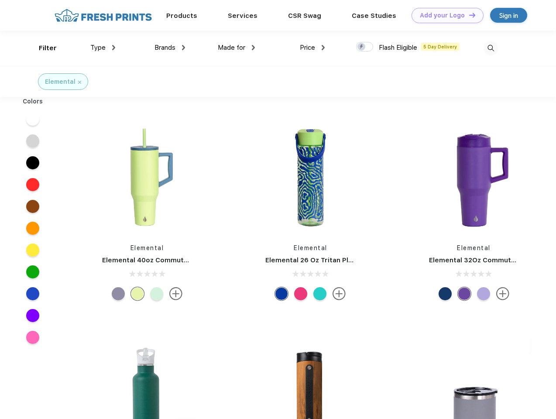 The width and height of the screenshot is (556, 419). I want to click on a: Services, so click(243, 16).